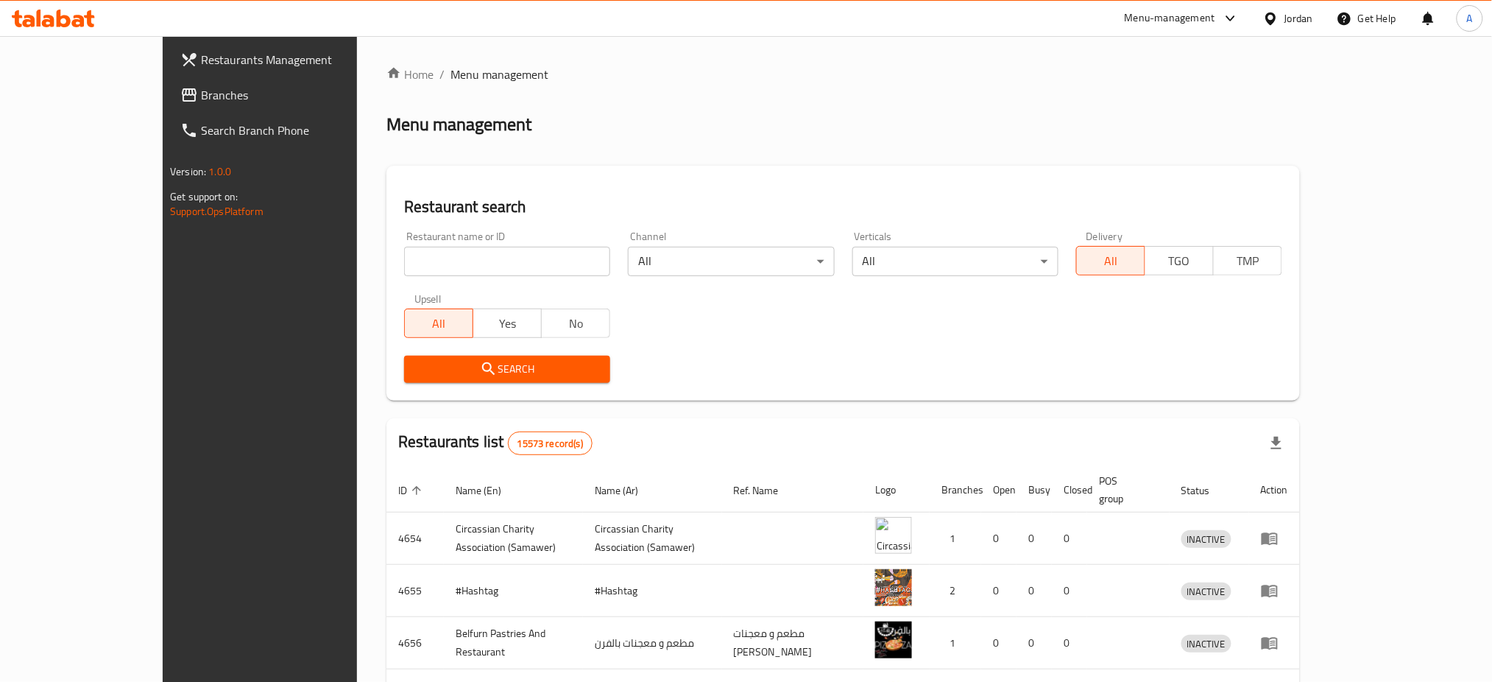  Describe the element at coordinates (216, 211) in the screenshot. I see `a: Support.OpsPlatform` at that location.